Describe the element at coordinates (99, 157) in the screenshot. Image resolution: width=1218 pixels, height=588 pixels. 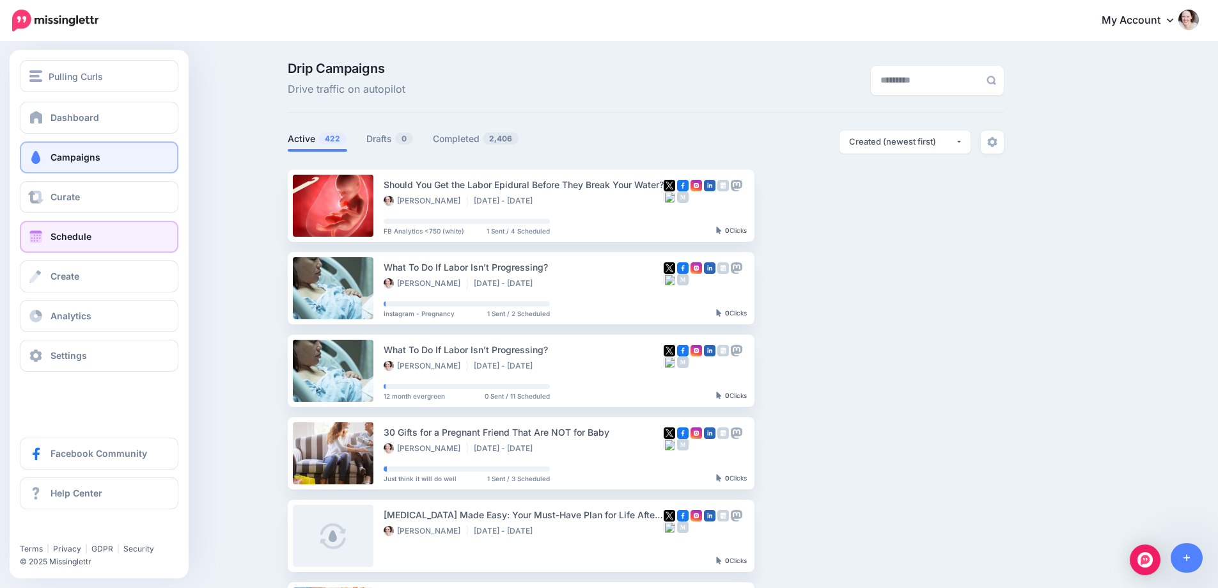
I see `a: Campaigns` at that location.